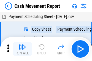 The width and height of the screenshot is (92, 61). I want to click on img: Skip, so click(61, 47).